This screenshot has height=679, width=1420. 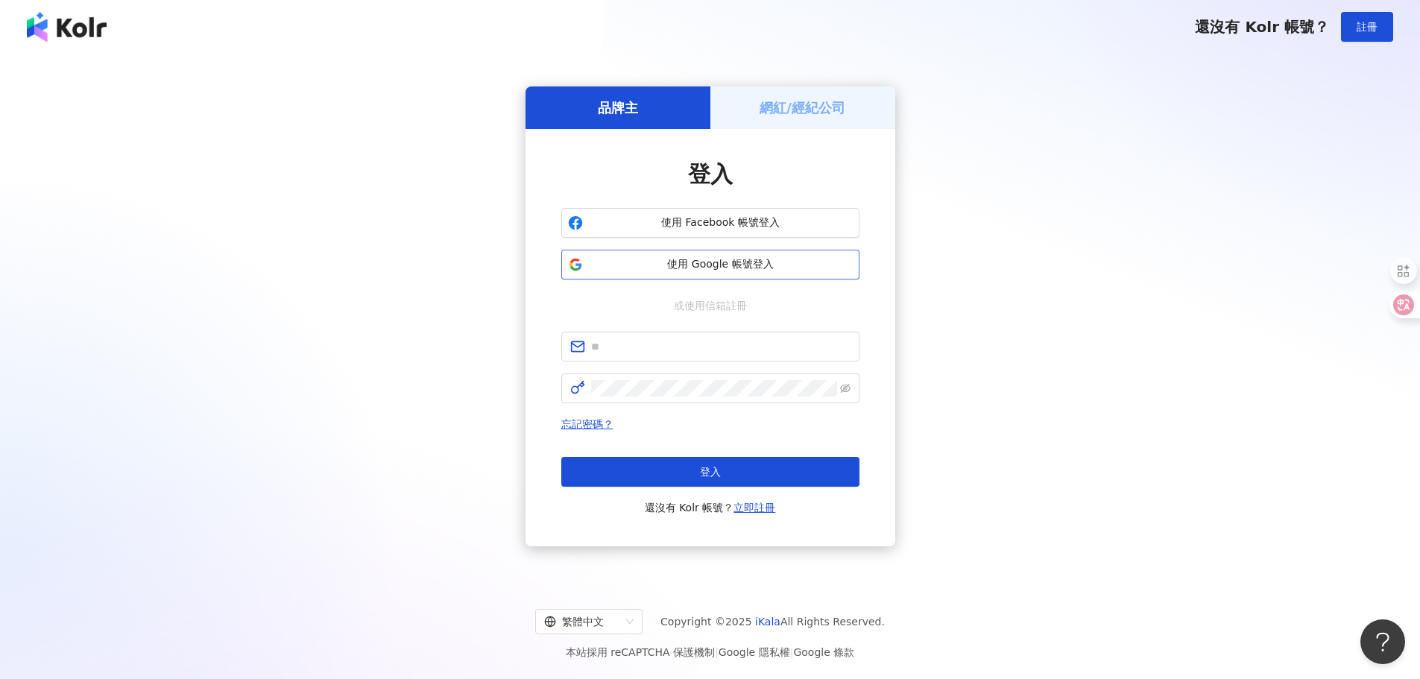 What do you see at coordinates (754, 508) in the screenshot?
I see `a: 立即註冊` at bounding box center [754, 508].